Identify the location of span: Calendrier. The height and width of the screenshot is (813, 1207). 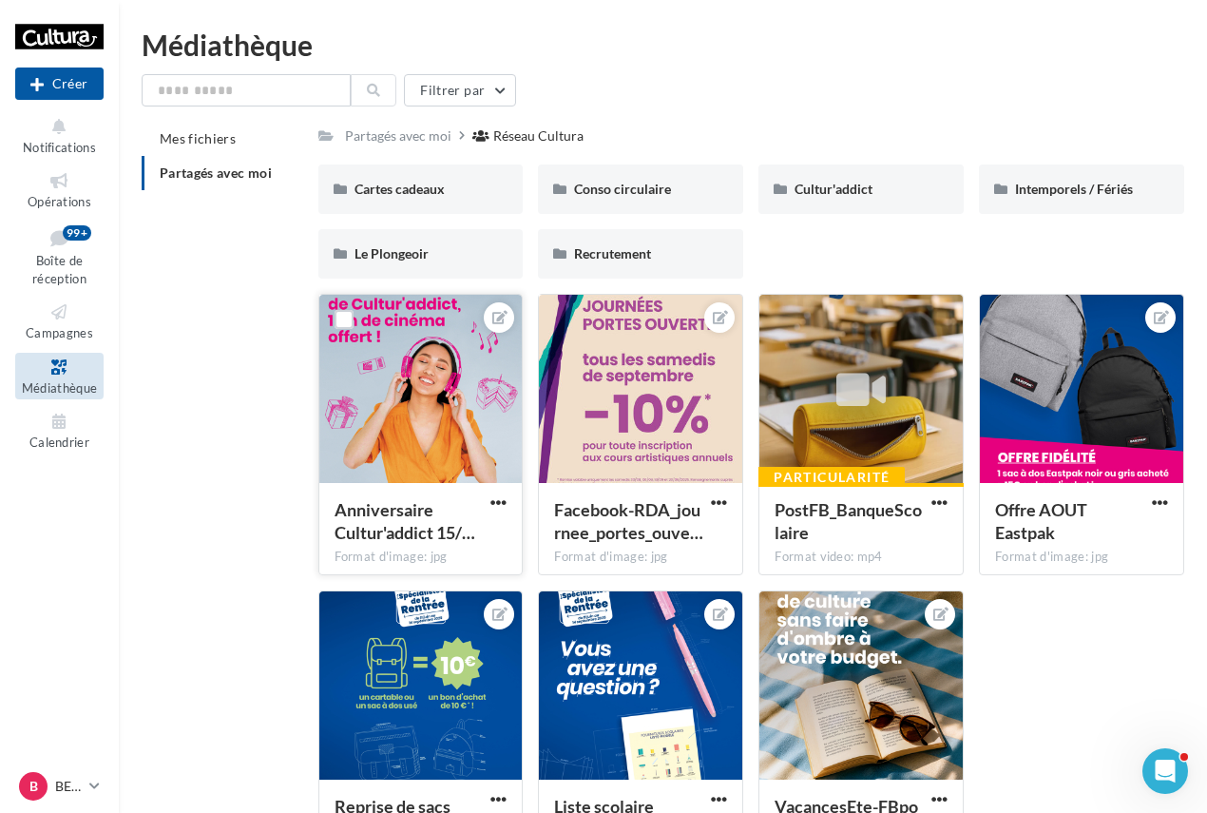
(59, 442).